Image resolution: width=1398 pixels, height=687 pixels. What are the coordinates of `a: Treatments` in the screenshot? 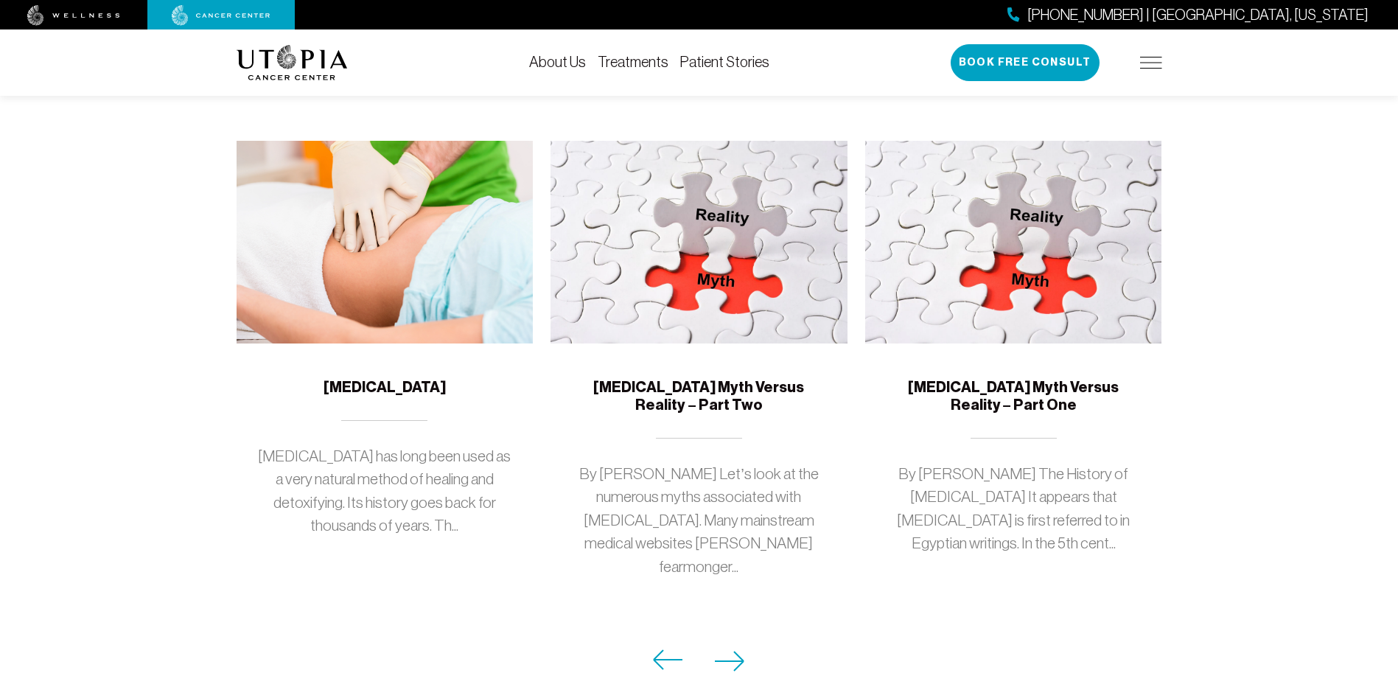 It's located at (633, 62).